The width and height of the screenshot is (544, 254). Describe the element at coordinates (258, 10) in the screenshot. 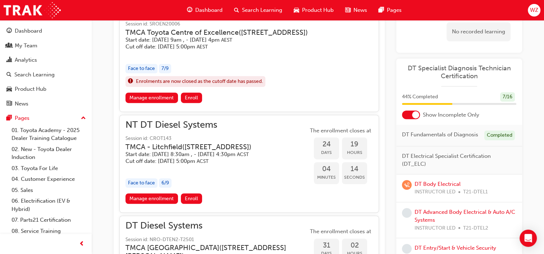

I see `a: search-iconSearch Learning` at that location.